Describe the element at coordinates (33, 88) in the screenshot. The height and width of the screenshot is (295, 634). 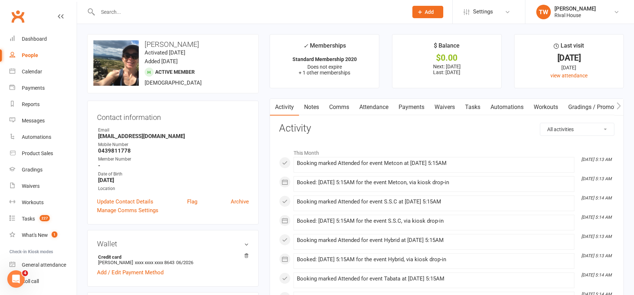
I see `div: Payments` at that location.